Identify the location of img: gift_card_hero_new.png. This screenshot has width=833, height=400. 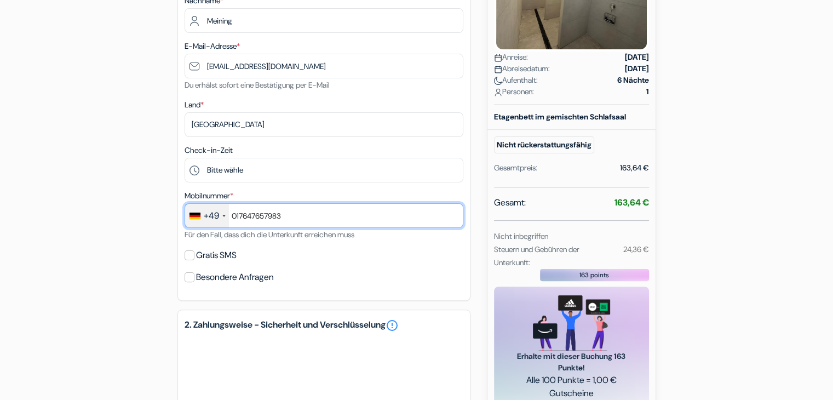
(571, 323).